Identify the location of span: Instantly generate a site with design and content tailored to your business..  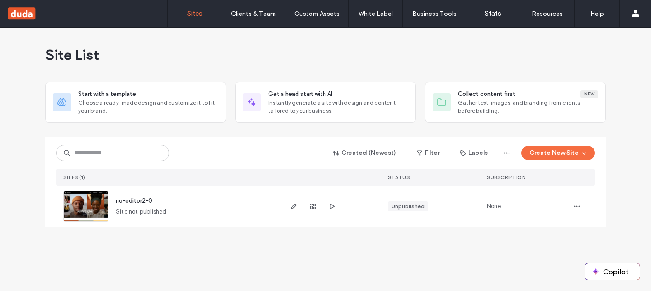
(338, 107).